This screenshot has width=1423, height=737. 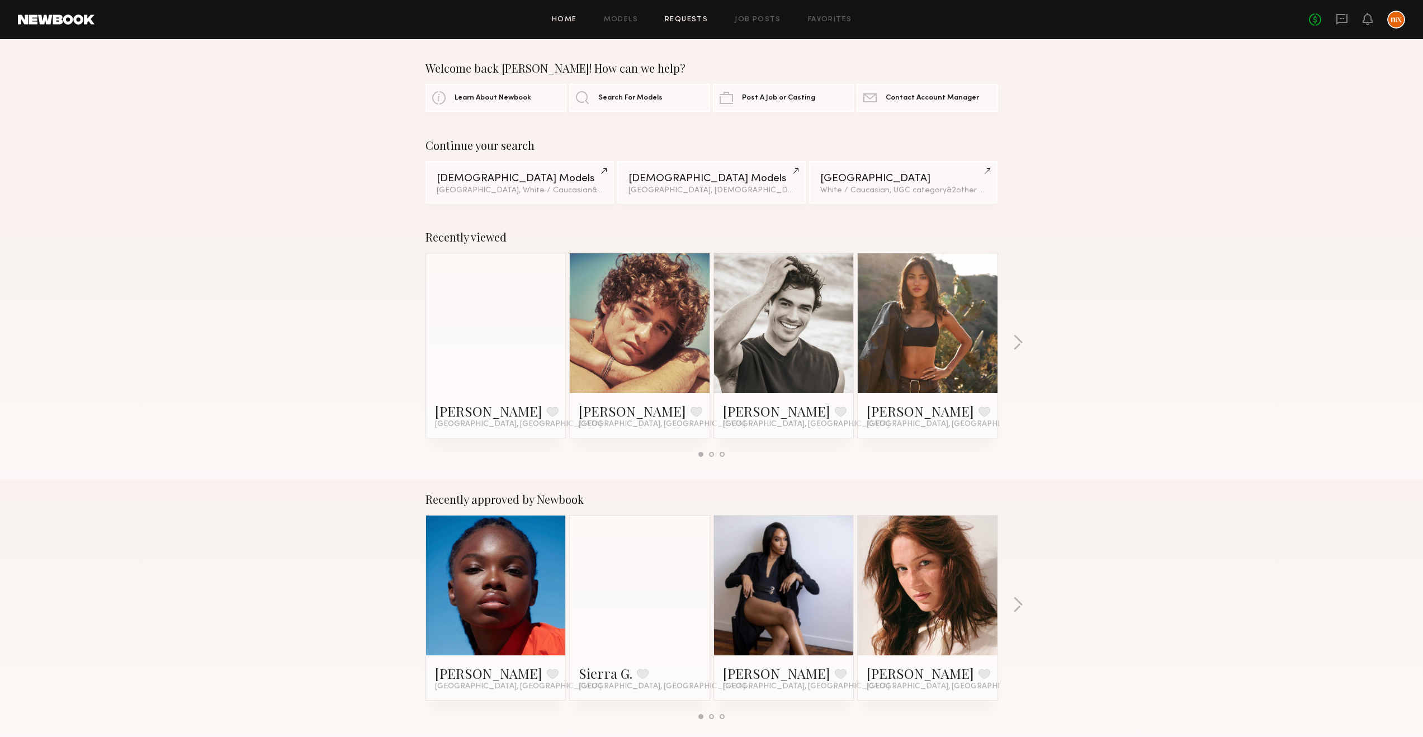 What do you see at coordinates (640, 98) in the screenshot?
I see `a: Search For Models` at bounding box center [640, 98].